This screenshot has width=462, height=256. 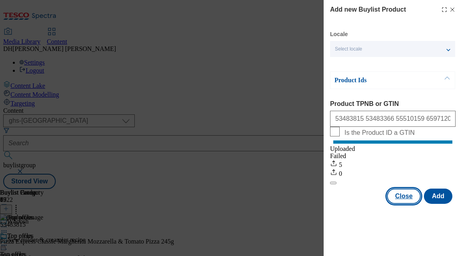 What do you see at coordinates (367, 10) in the screenshot?
I see `h4: Add new Buylist Product` at bounding box center [367, 10].